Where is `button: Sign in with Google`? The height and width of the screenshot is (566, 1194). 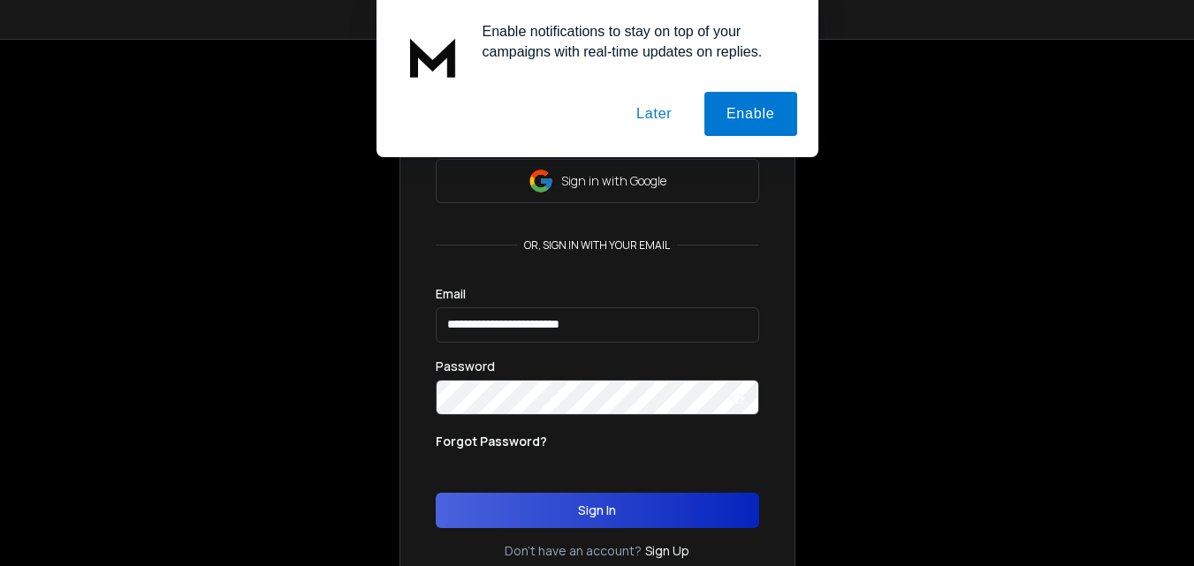 button: Sign in with Google is located at coordinates (597, 181).